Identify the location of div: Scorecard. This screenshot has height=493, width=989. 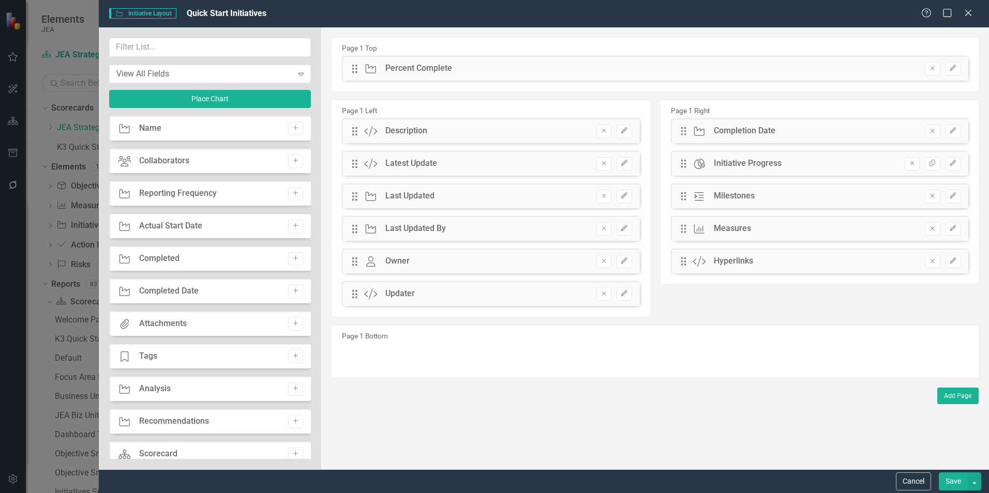
(158, 454).